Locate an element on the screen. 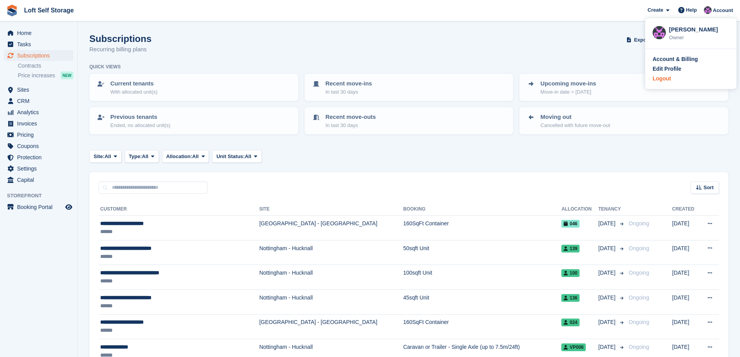 This screenshot has width=740, height=357. span: Account is located at coordinates (723, 10).